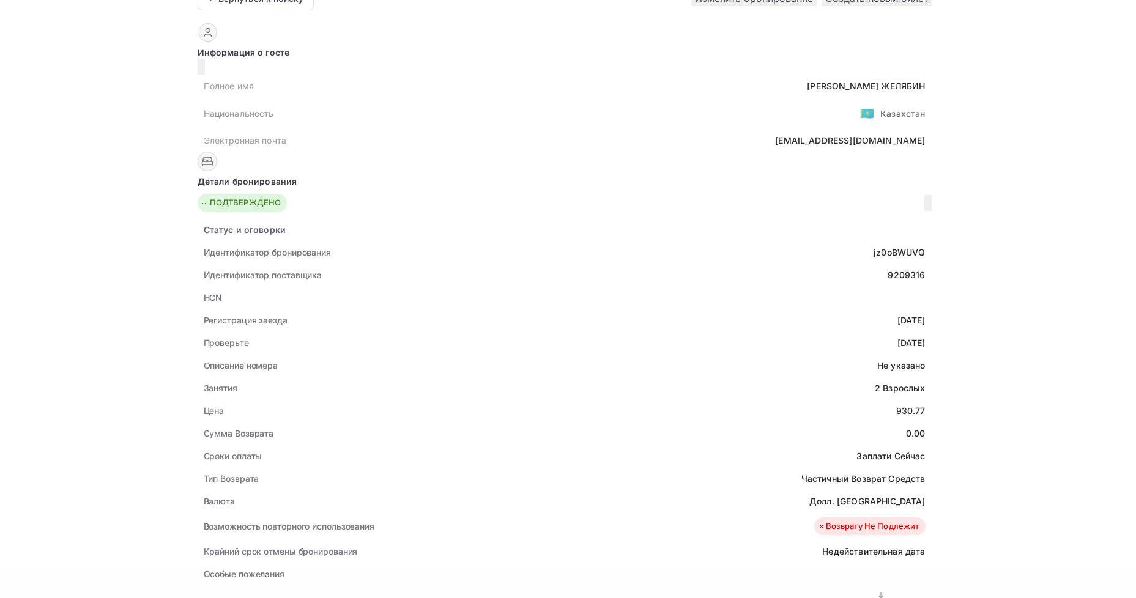 This screenshot has width=1136, height=598. What do you see at coordinates (214, 410) in the screenshot?
I see `ya-tr-span: Цена` at bounding box center [214, 410].